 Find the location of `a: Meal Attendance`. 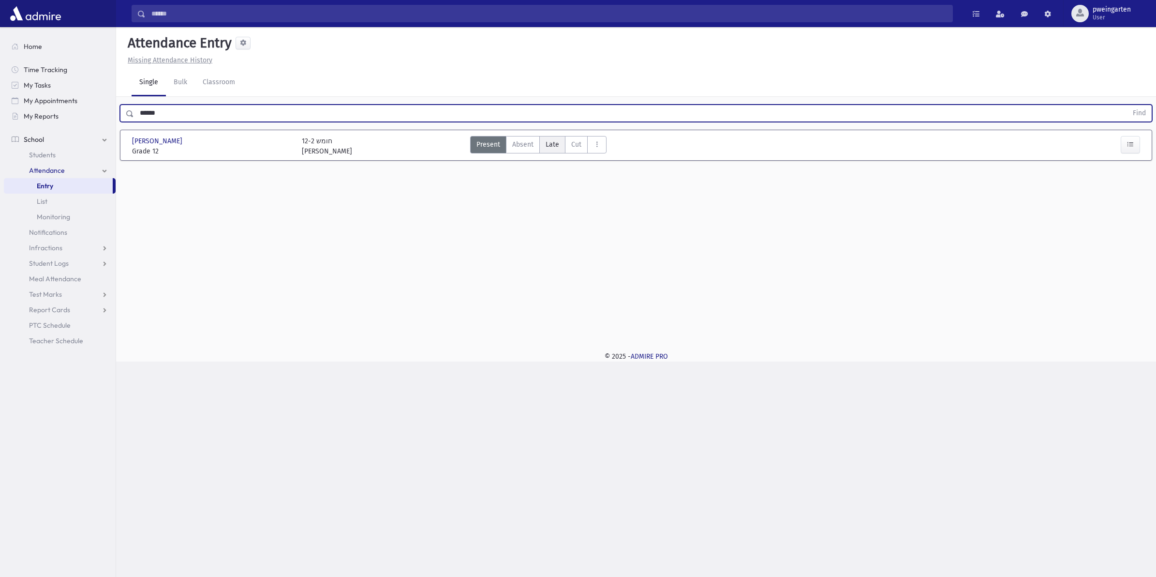

a: Meal Attendance is located at coordinates (60, 279).